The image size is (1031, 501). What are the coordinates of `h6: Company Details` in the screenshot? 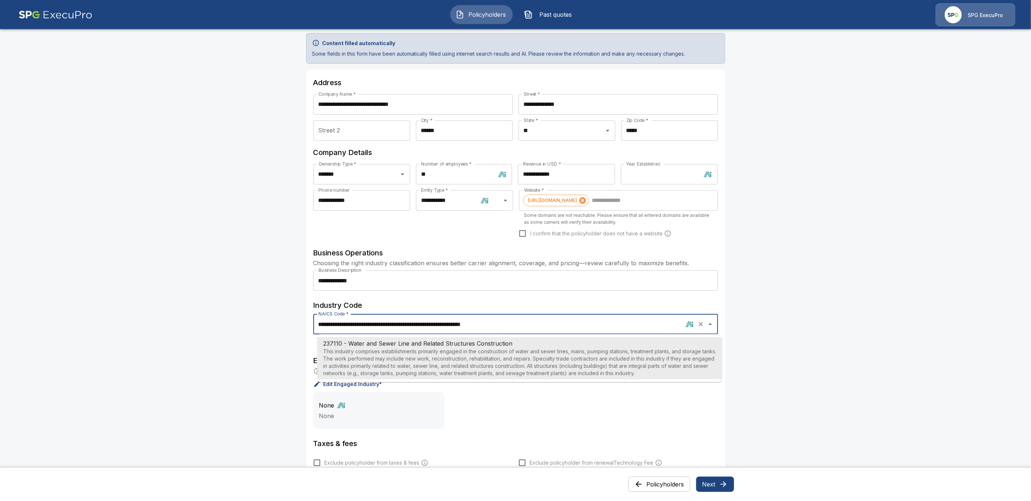 It's located at (515, 152).